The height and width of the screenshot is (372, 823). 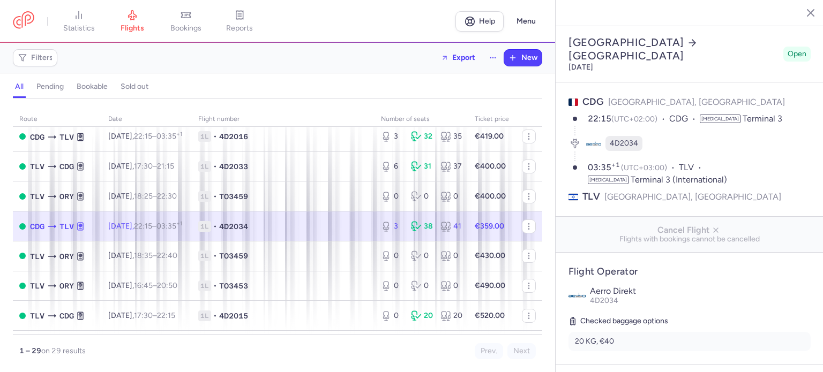 What do you see at coordinates (489, 226) in the screenshot?
I see `strong: €359.00` at bounding box center [489, 226].